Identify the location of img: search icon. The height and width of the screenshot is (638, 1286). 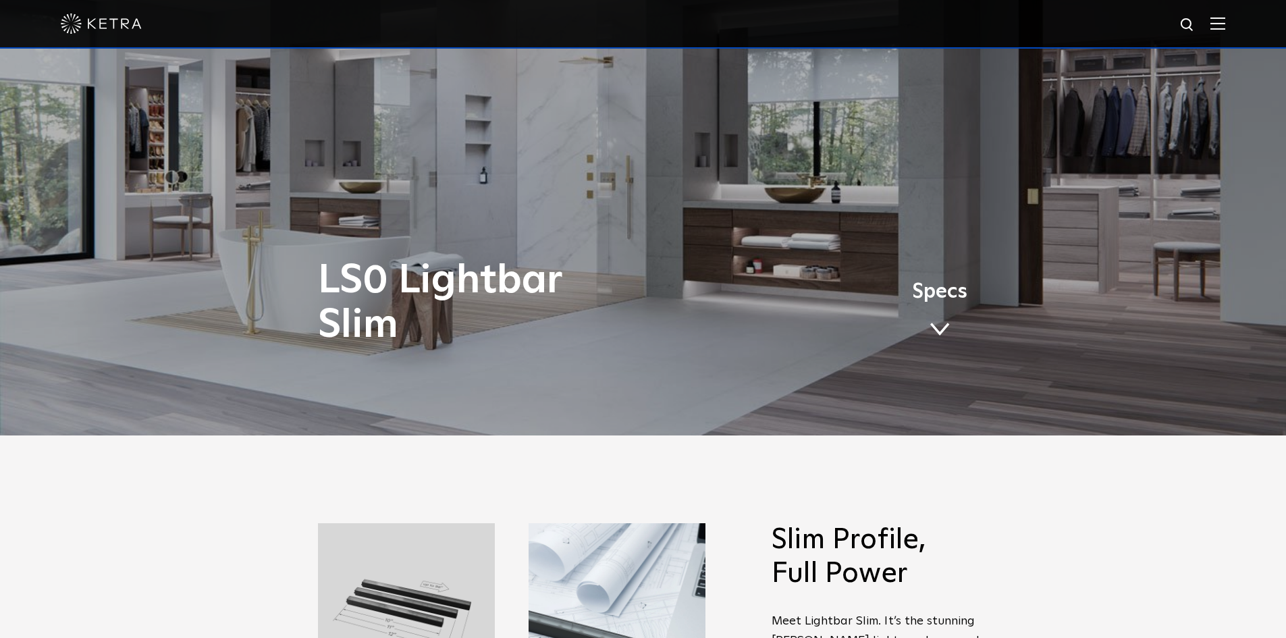
(1188, 25).